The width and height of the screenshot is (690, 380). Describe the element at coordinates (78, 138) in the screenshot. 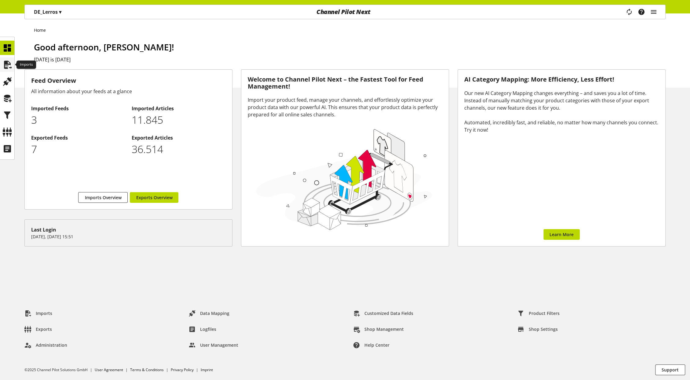

I see `h2: Exported Feeds` at that location.